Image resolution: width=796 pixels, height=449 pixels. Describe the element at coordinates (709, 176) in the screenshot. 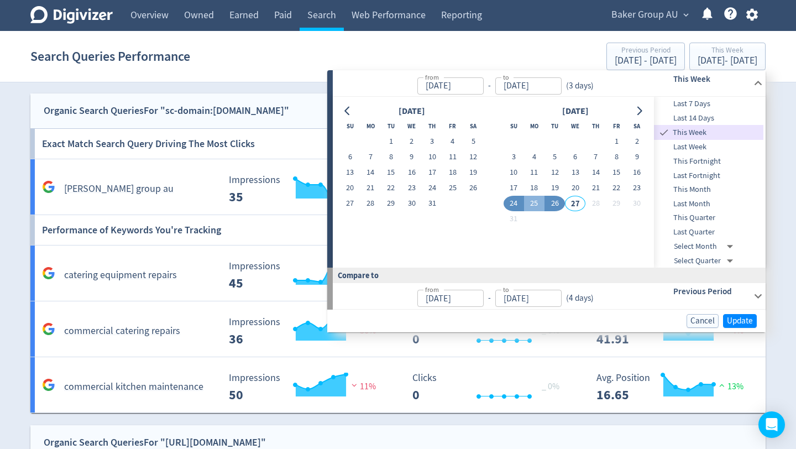

I see `span: Last Fortnight` at that location.